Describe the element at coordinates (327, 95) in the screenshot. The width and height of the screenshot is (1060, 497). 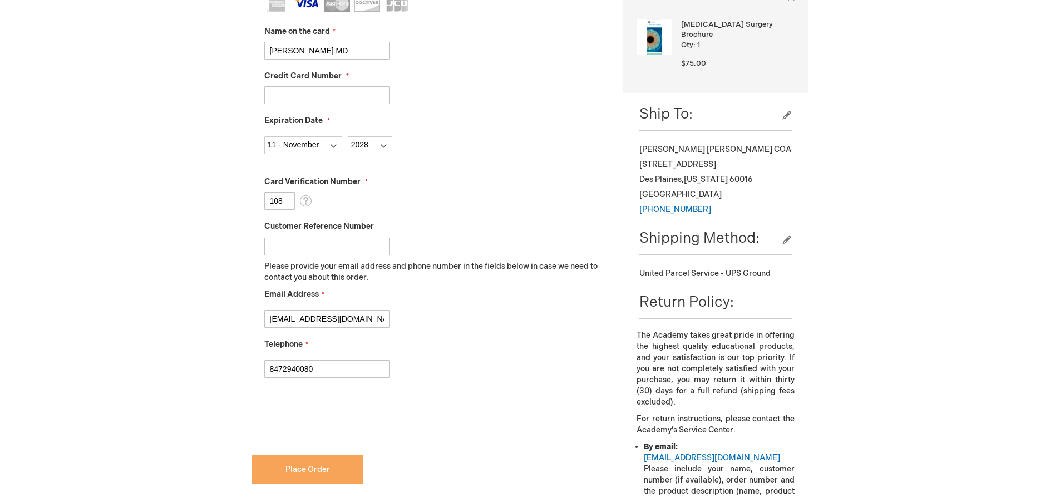
I see `input: Credit Card Number` at that location.